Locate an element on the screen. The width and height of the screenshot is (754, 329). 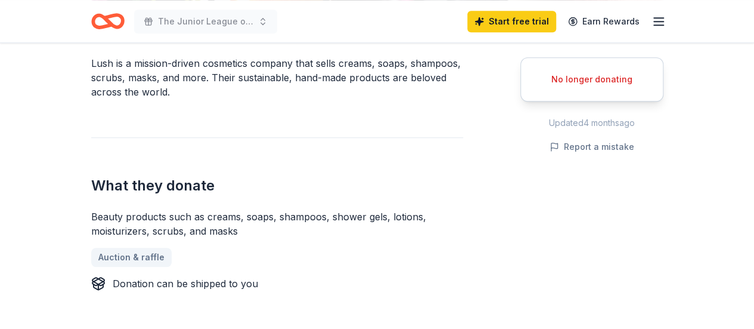
a: Earn Rewards is located at coordinates (604, 21).